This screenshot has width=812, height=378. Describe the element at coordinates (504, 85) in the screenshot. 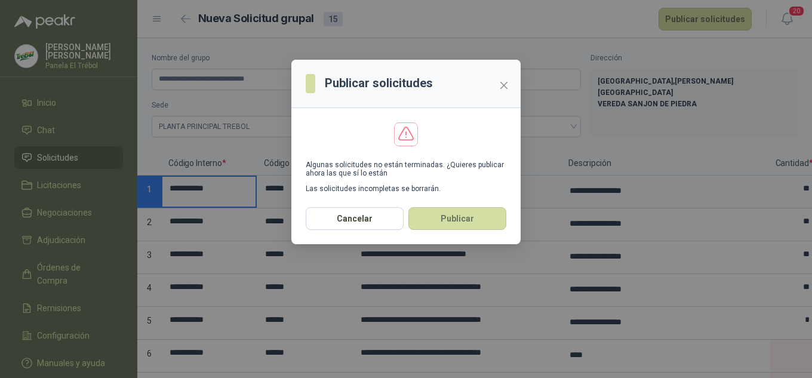

I see `span: close` at that location.